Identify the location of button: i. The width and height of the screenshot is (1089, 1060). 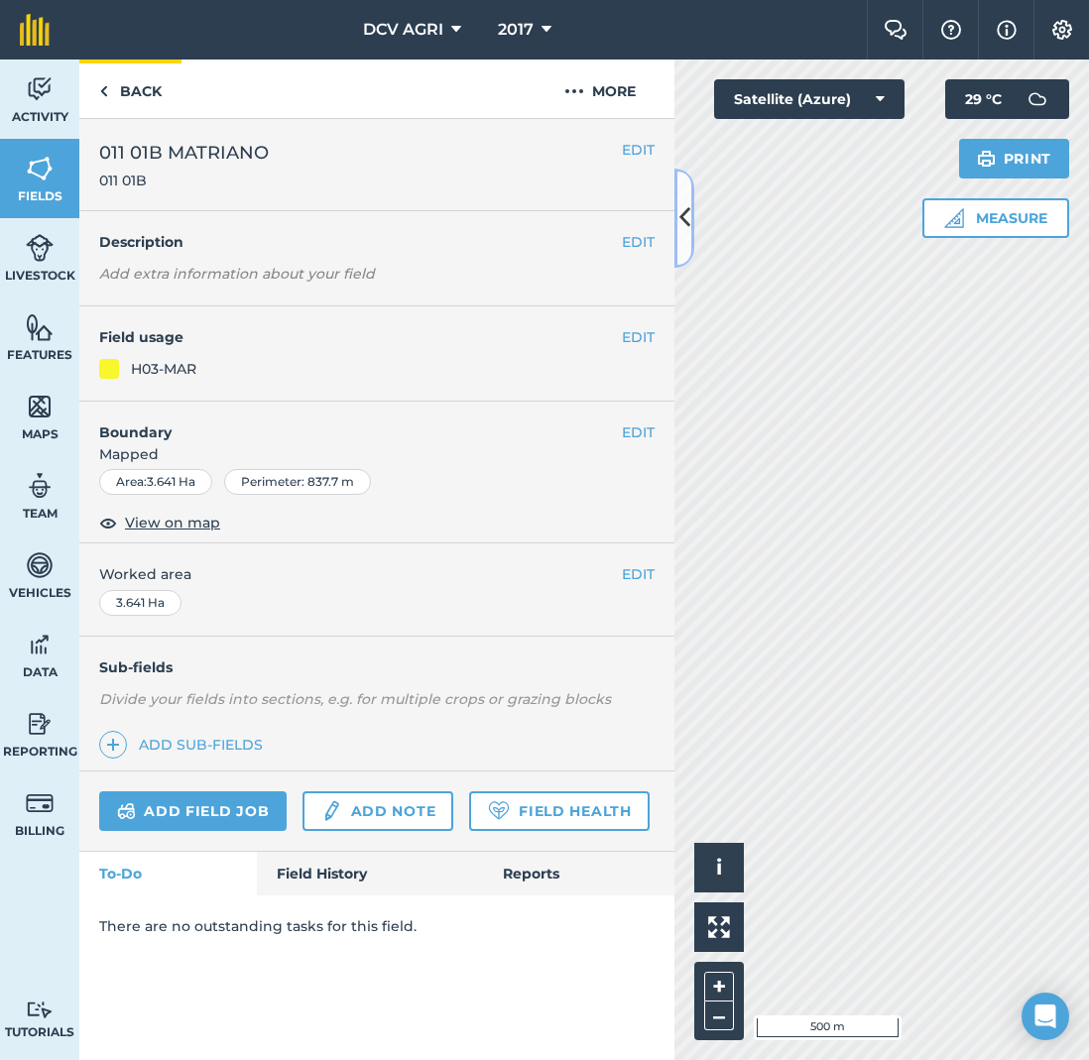
(719, 868).